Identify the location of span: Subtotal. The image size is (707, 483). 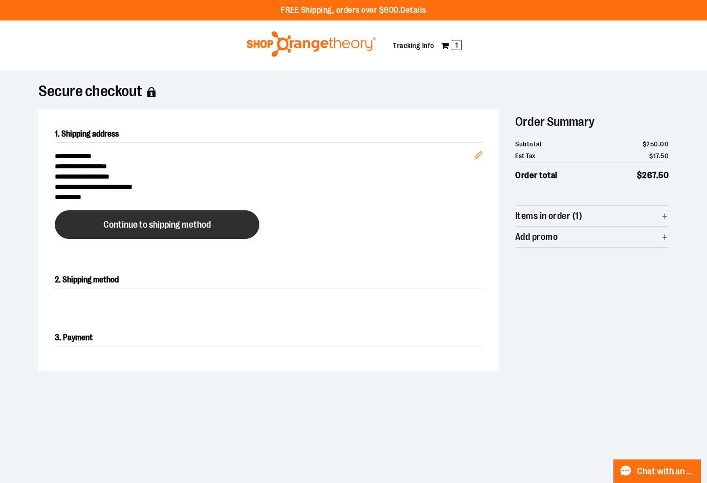
(528, 144).